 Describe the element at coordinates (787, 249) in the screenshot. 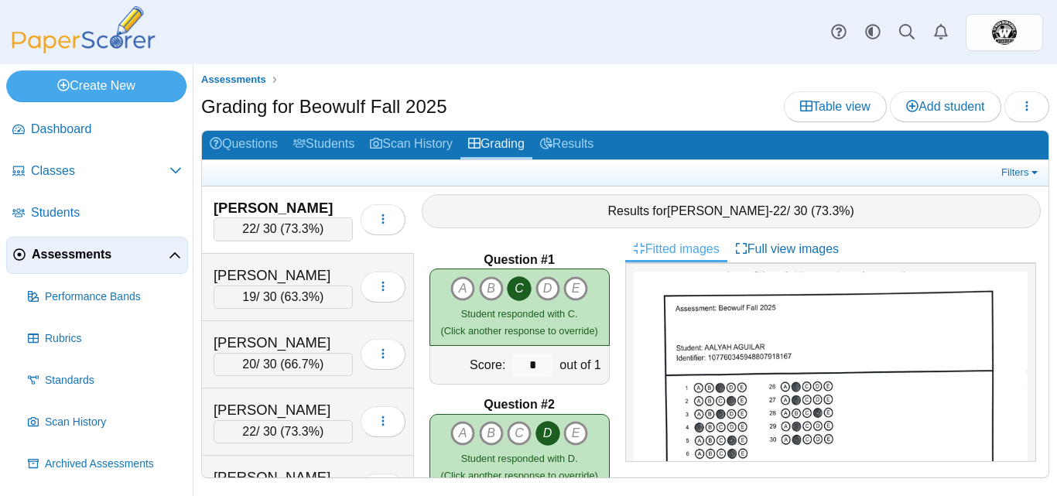

I see `a: Full view images` at that location.